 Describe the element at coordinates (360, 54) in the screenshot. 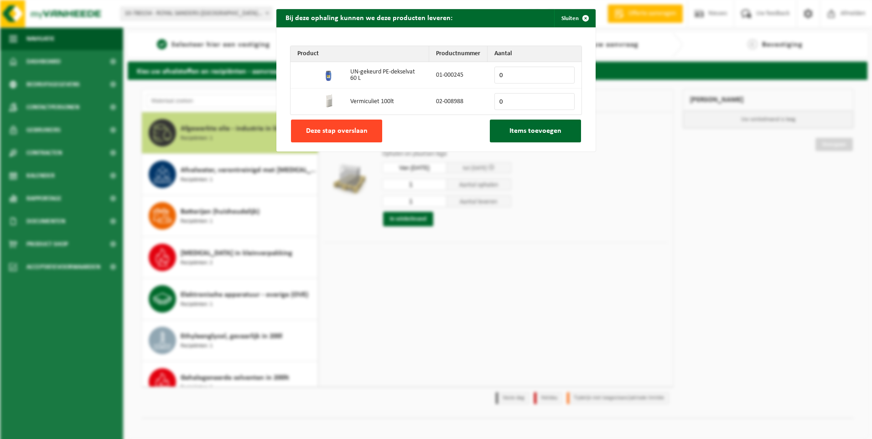

I see `th: Product` at that location.